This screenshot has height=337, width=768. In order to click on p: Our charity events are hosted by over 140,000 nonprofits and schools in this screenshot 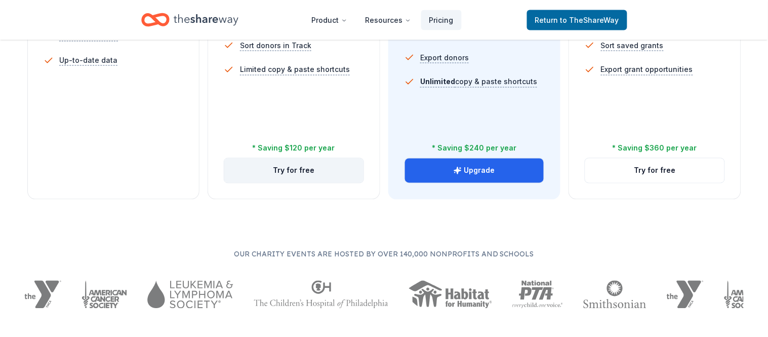, I will do `click(384, 254)`.